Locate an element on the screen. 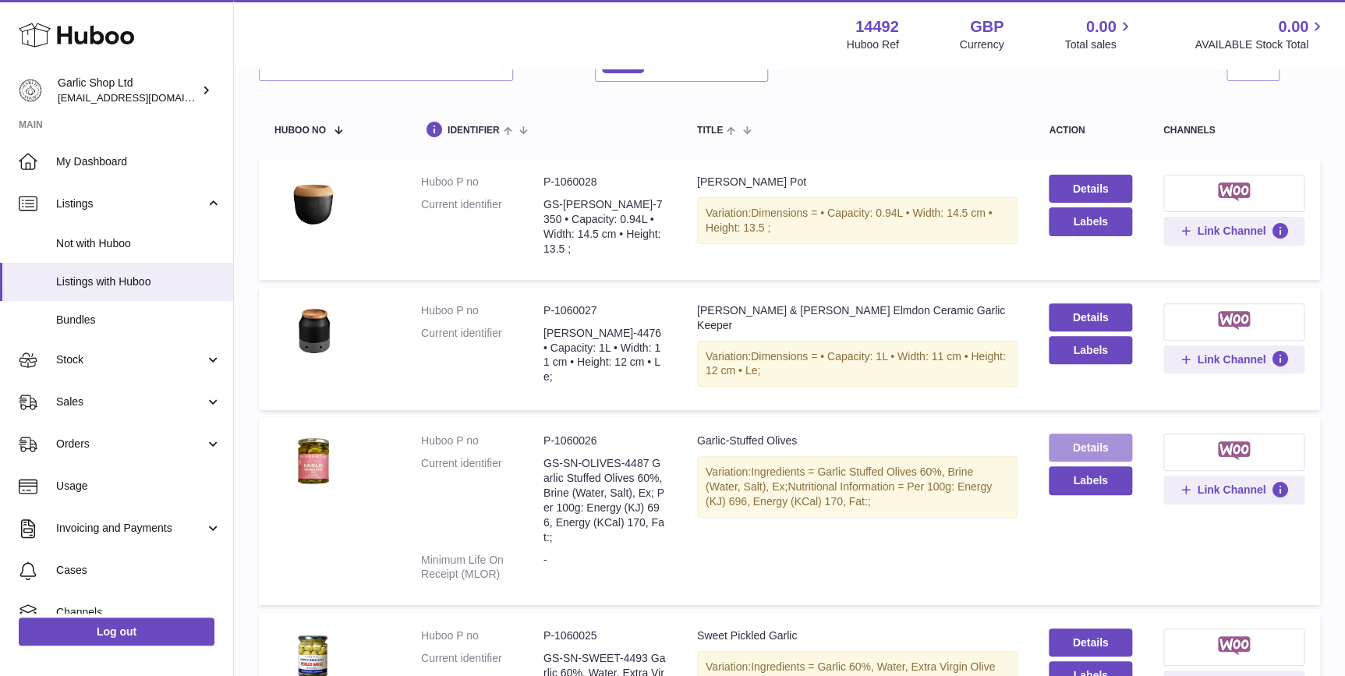  div: Huboo Ref is located at coordinates (872, 44).